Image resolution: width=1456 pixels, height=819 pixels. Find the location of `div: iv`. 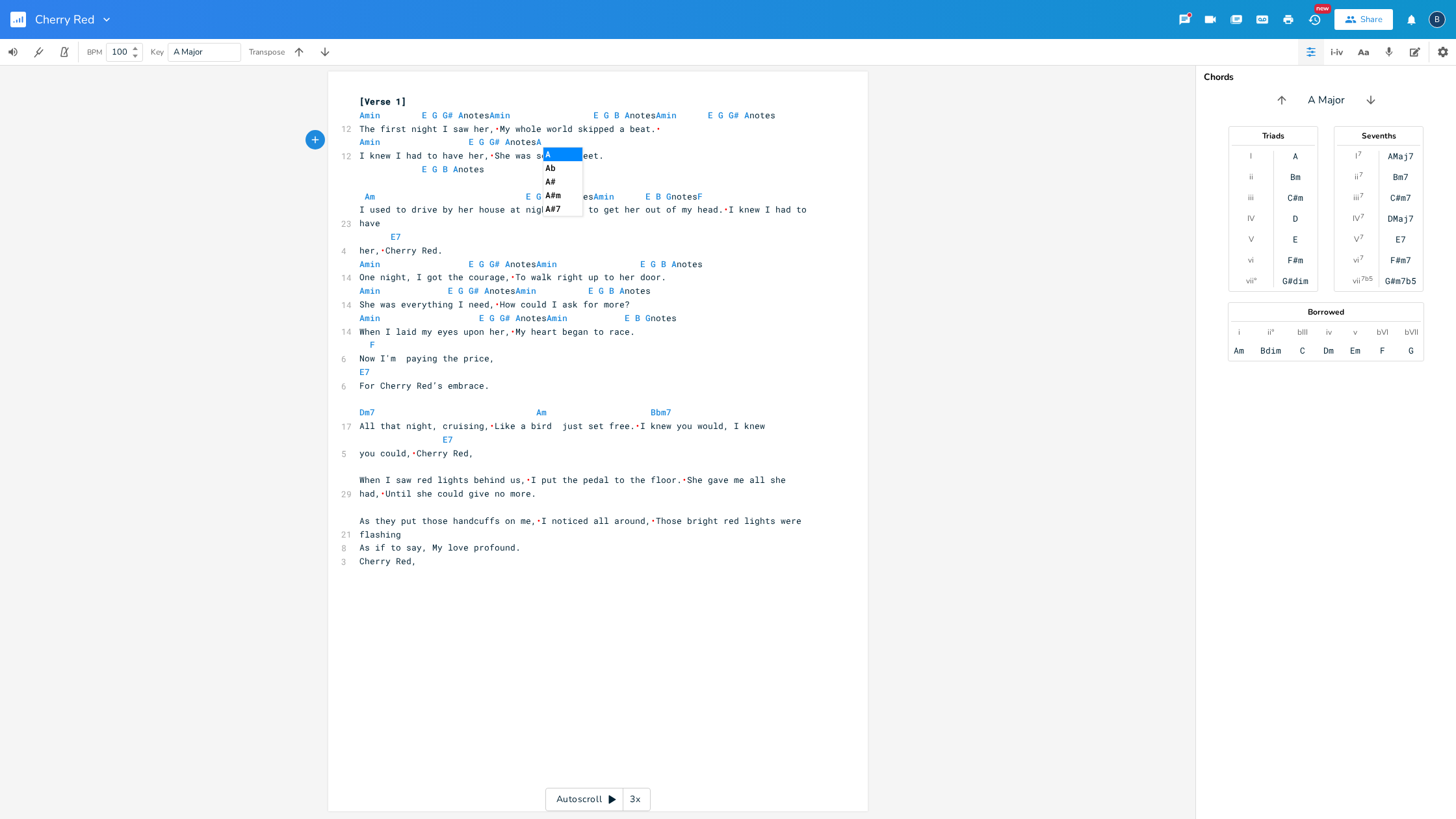

div: iv is located at coordinates (1329, 332).